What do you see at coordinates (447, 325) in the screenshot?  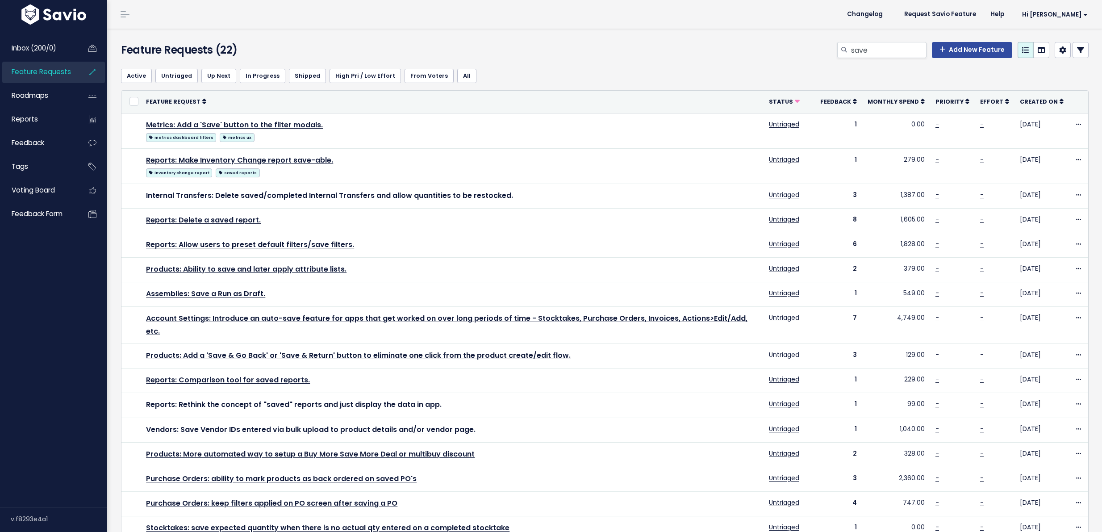 I see `a: Account Settings: Introduce an auto-save feature for apps that get worked on over long periods of...` at bounding box center [447, 325].